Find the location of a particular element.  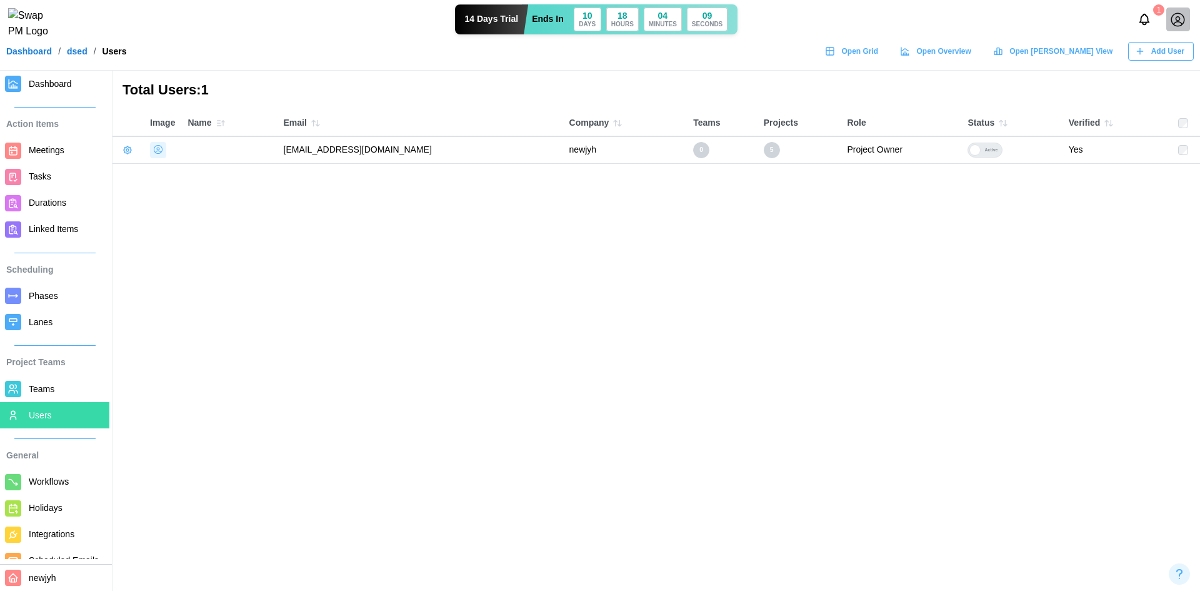

div: Status is located at coordinates (1012, 123).